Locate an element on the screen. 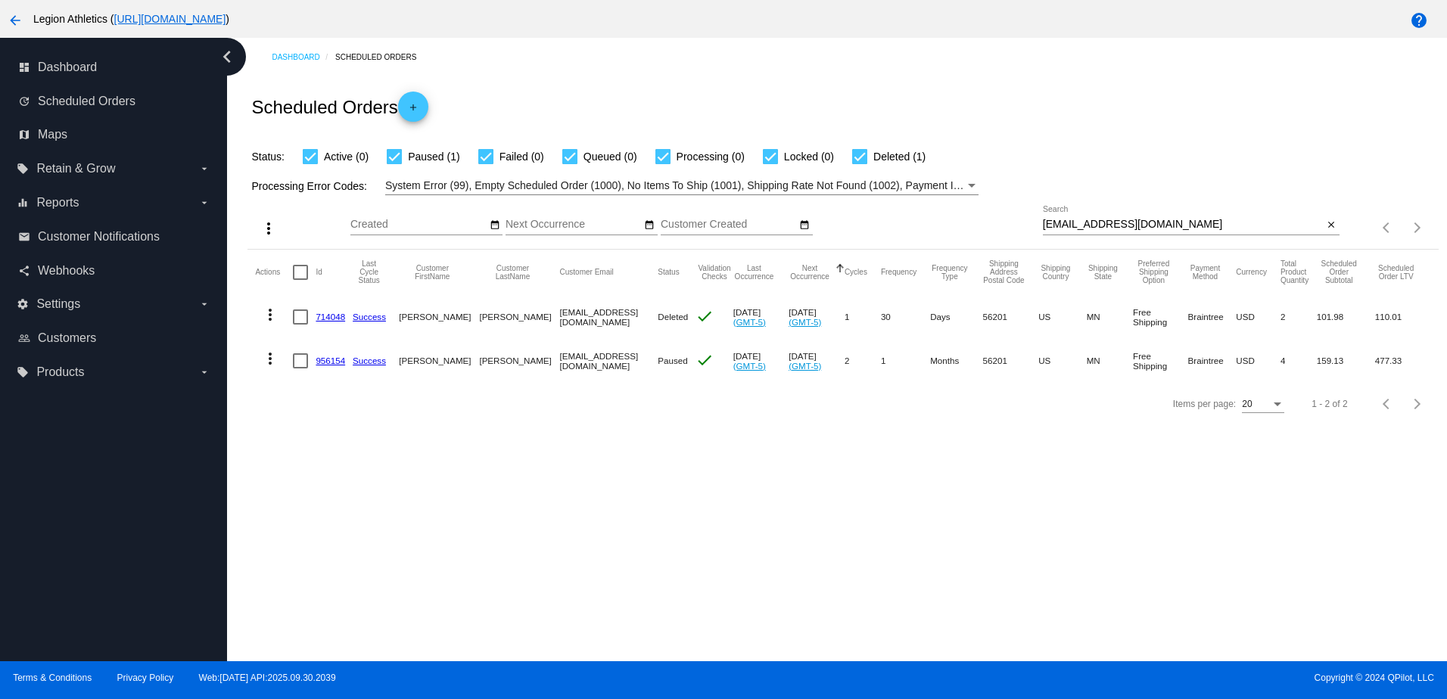 The image size is (1447, 699). button: Change sorting for ShippingCountry is located at coordinates (1055, 272).